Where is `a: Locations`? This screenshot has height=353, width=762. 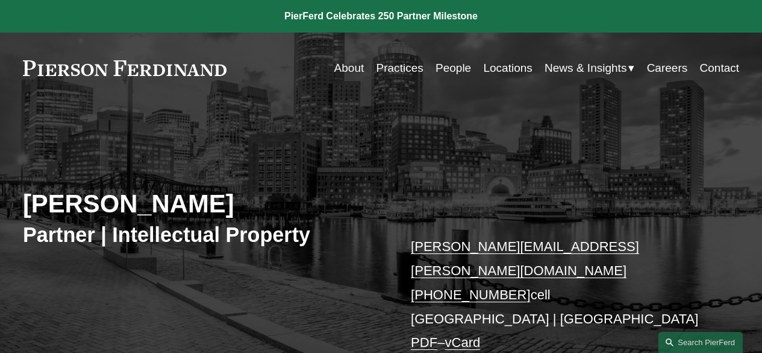
a: Locations is located at coordinates (507, 68).